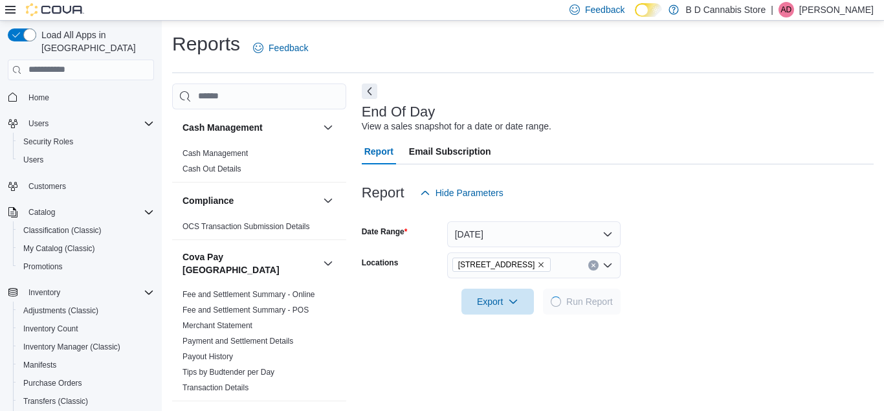 This screenshot has width=884, height=411. Describe the element at coordinates (86, 401) in the screenshot. I see `span: Transfers (Classic)` at that location.